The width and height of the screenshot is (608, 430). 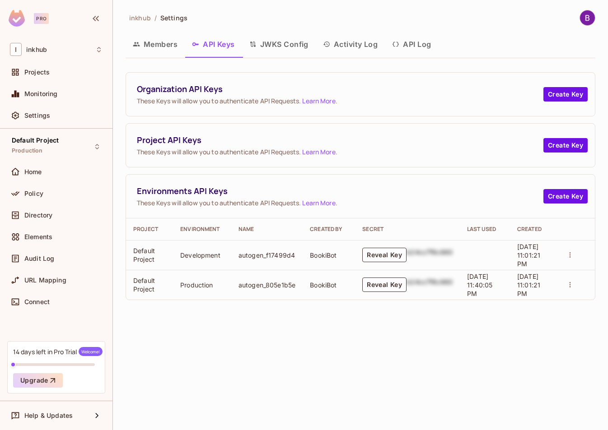 I want to click on button: Members, so click(x=155, y=44).